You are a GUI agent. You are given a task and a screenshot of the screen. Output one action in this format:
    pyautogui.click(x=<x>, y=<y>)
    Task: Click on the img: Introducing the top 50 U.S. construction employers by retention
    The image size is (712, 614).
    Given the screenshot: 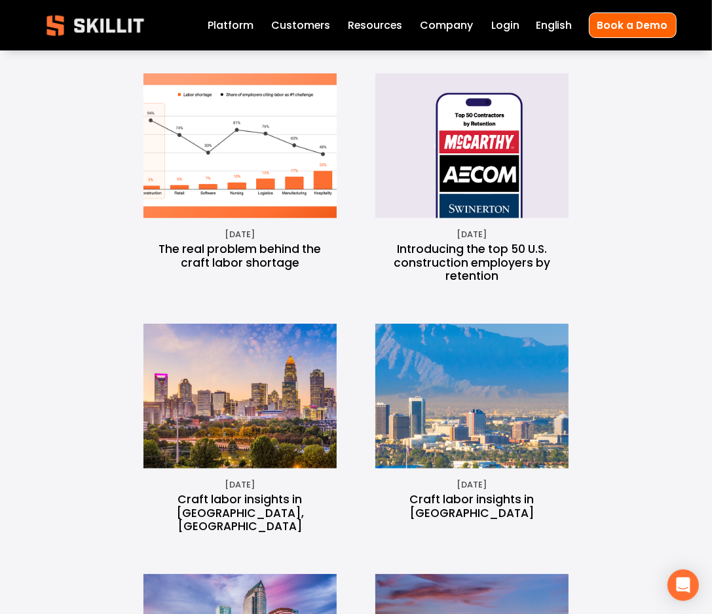 What is the action you would take?
    pyautogui.click(x=472, y=145)
    